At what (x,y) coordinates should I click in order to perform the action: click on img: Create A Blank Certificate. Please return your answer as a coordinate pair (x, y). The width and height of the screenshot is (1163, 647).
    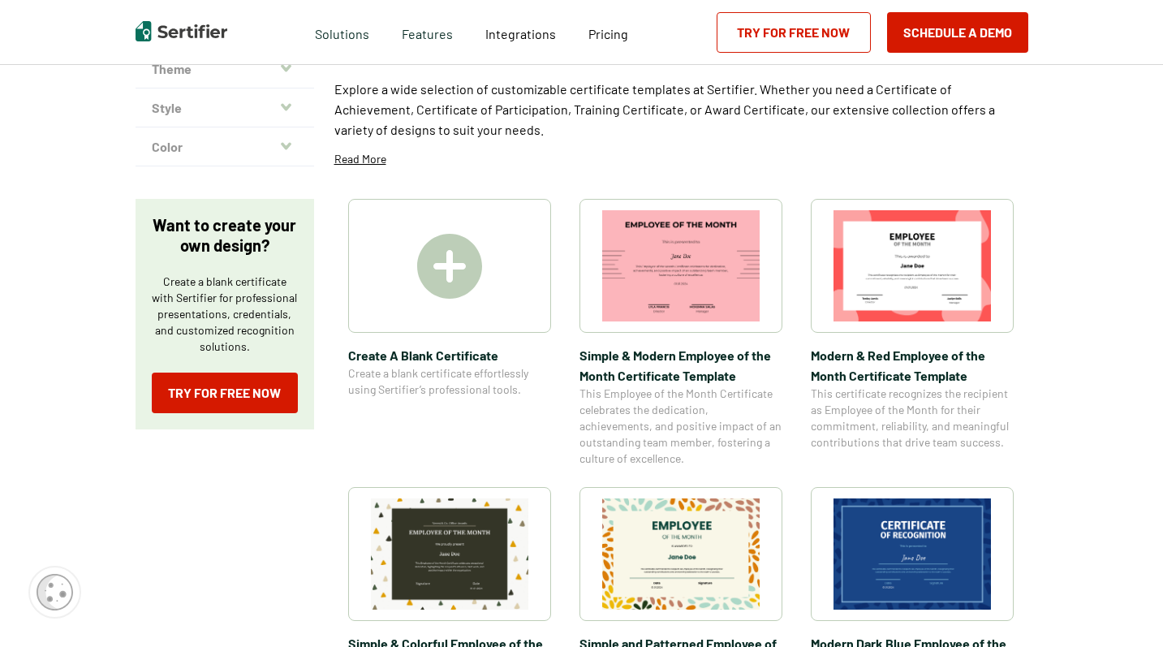
    Looking at the image, I should click on (450, 266).